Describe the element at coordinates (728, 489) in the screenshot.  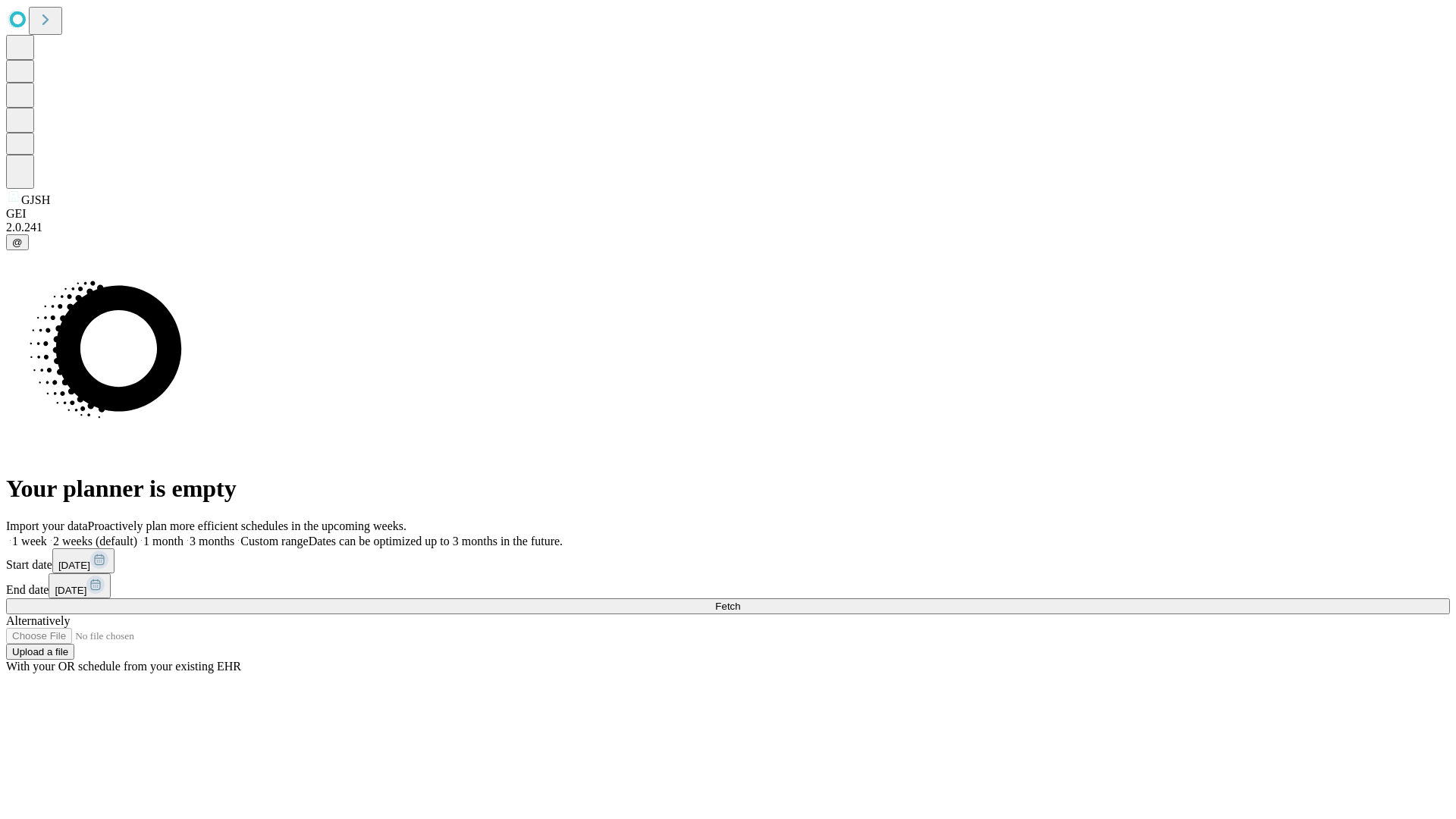
I see `h1: Your planner is empty` at that location.